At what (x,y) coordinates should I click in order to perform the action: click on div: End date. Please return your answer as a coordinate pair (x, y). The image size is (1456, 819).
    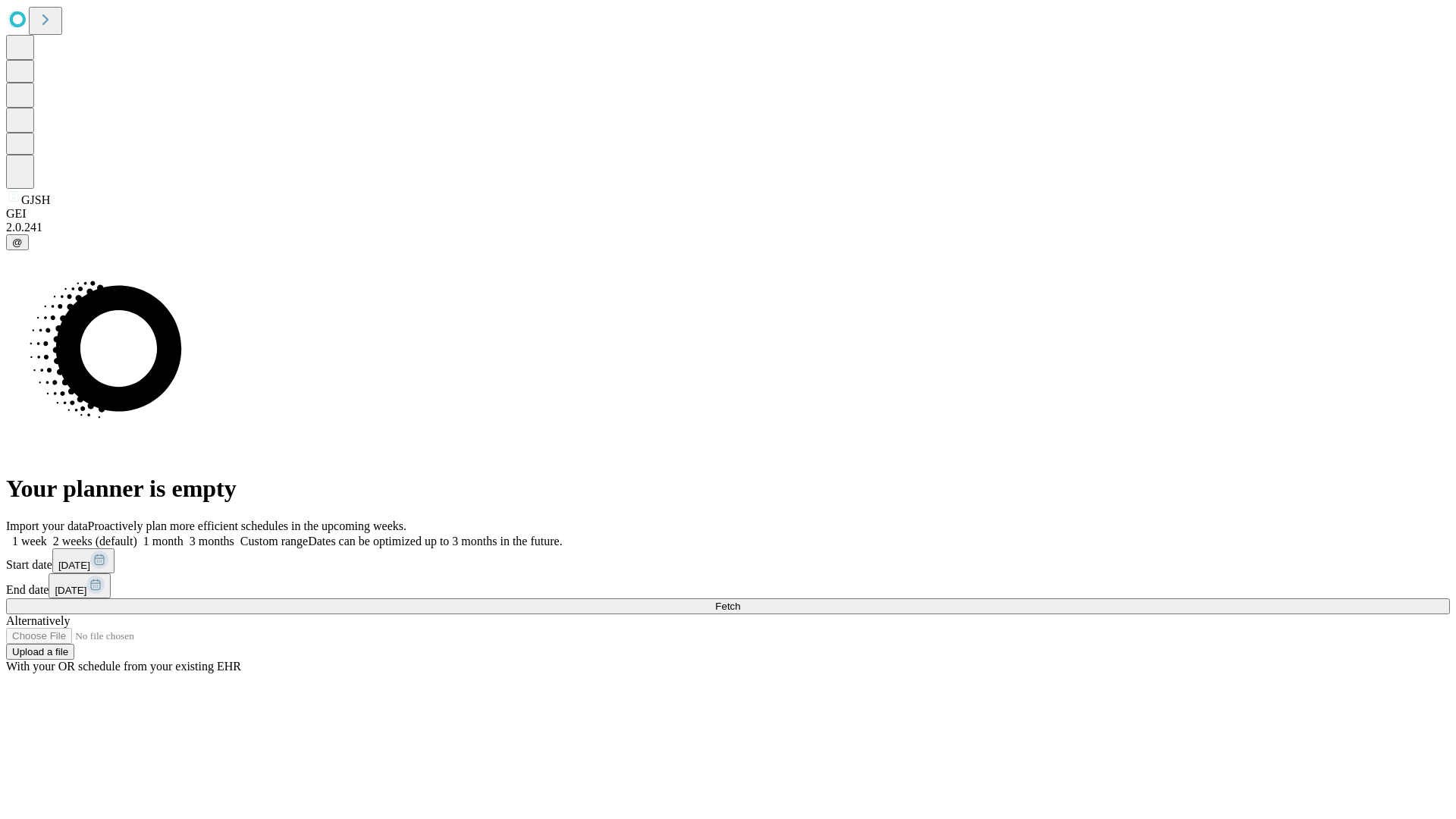
    Looking at the image, I should click on (728, 585).